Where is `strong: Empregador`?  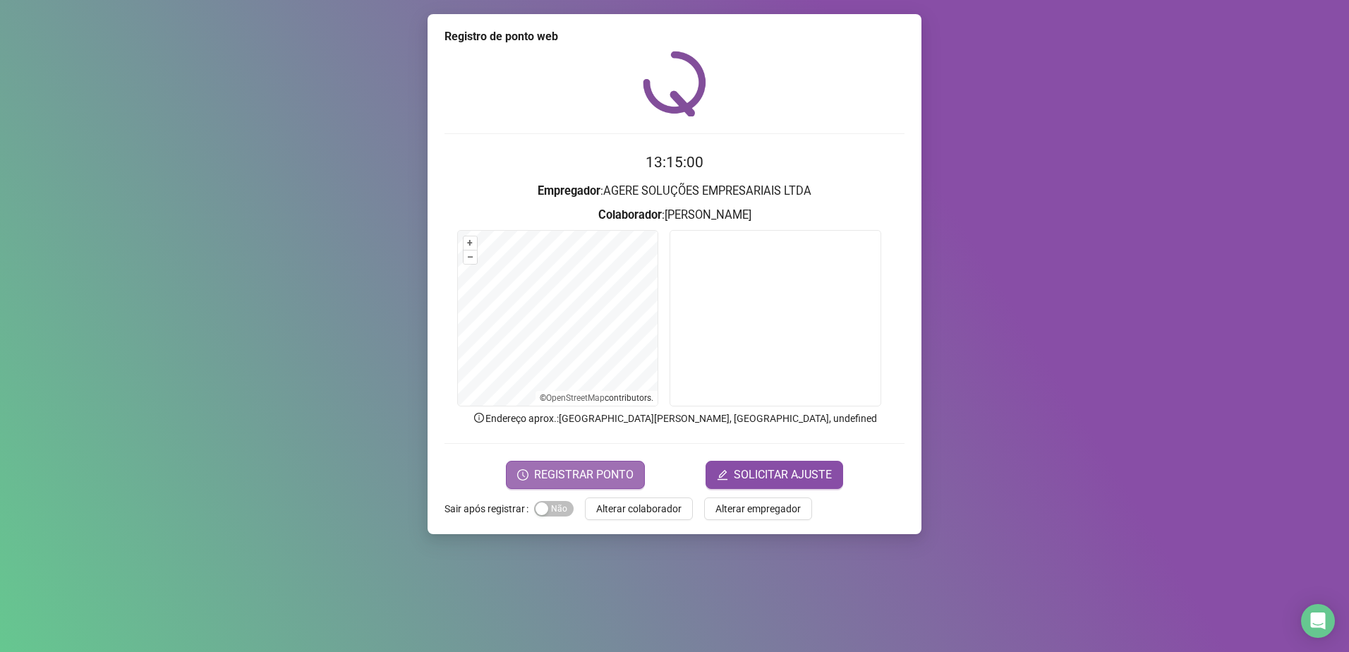
strong: Empregador is located at coordinates (569, 191).